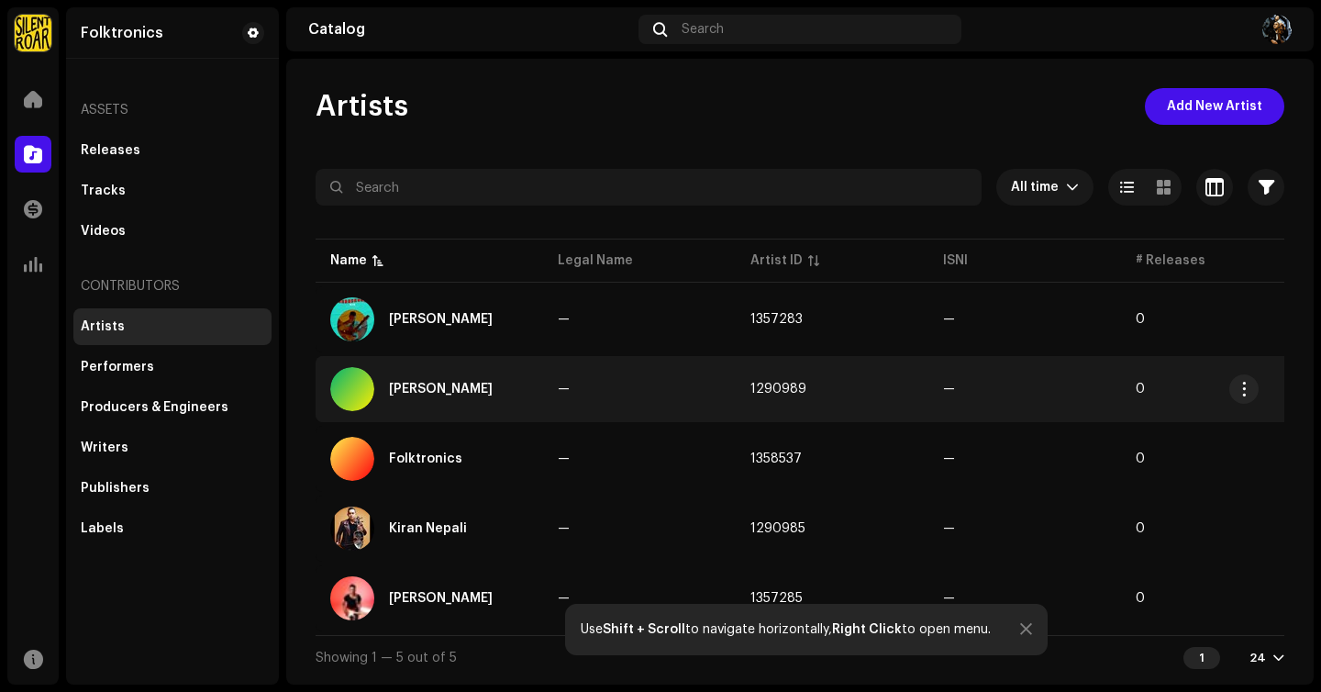 Image resolution: width=1321 pixels, height=692 pixels. I want to click on img: 3e058c9a-3aa5-4509-ac0a-81170d0dea5a, so click(352, 598).